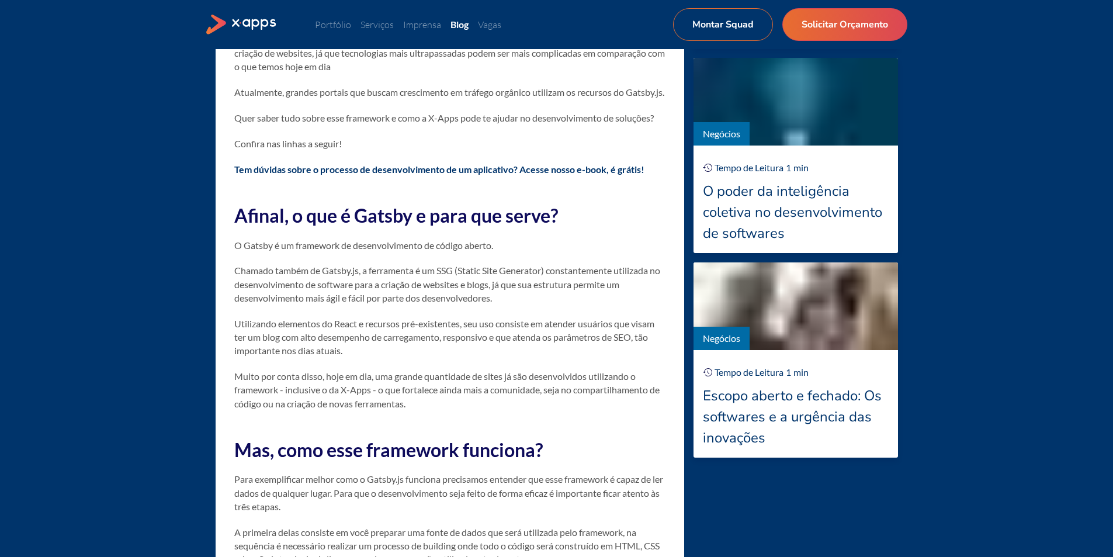 This screenshot has width=1113, height=557. I want to click on a: Imprensa, so click(422, 25).